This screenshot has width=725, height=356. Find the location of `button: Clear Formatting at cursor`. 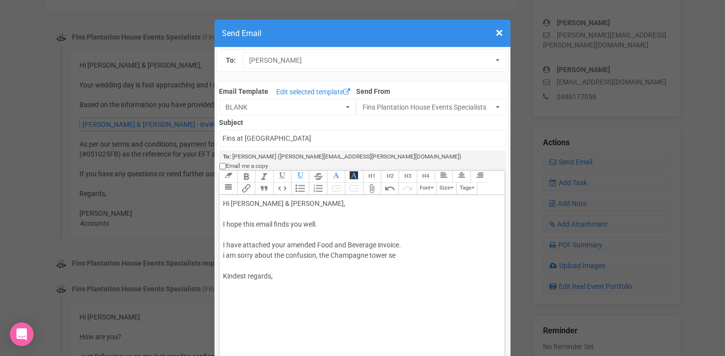

button: Clear Formatting at cursor is located at coordinates (228, 177).